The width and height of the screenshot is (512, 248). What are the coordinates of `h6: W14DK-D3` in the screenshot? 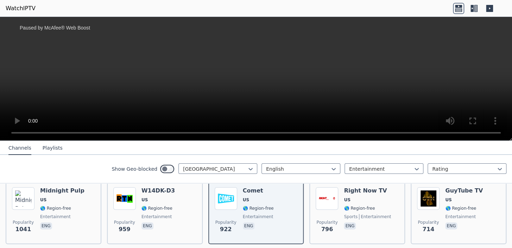 It's located at (158, 191).